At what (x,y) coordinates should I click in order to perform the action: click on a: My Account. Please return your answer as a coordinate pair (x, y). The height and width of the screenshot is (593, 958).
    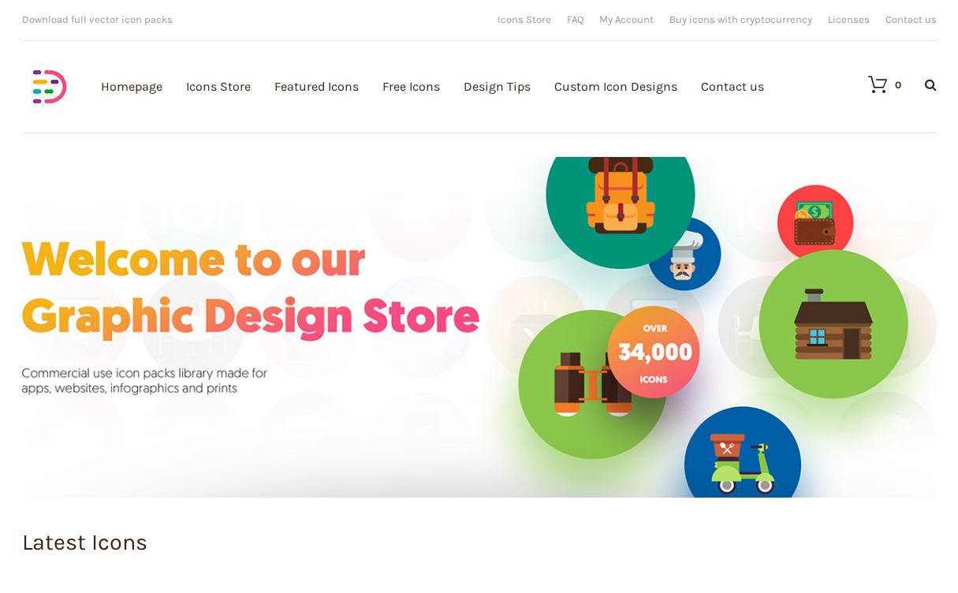
    Looking at the image, I should click on (626, 19).